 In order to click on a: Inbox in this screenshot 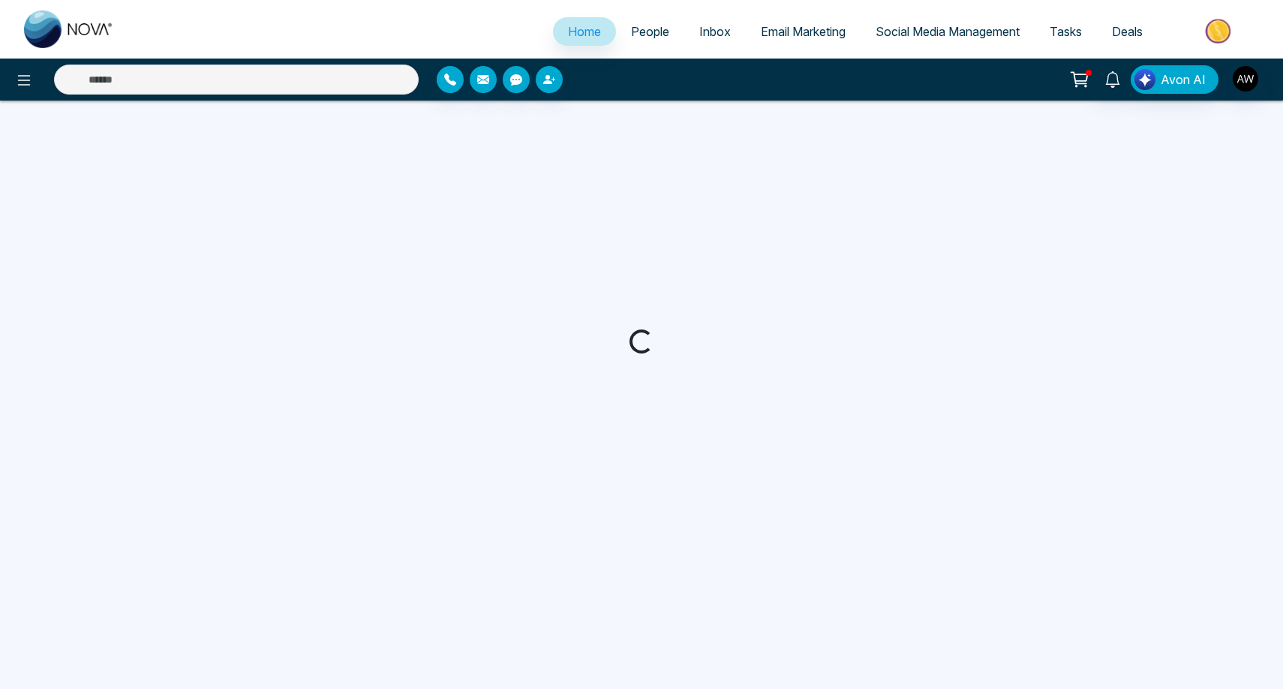, I will do `click(715, 32)`.